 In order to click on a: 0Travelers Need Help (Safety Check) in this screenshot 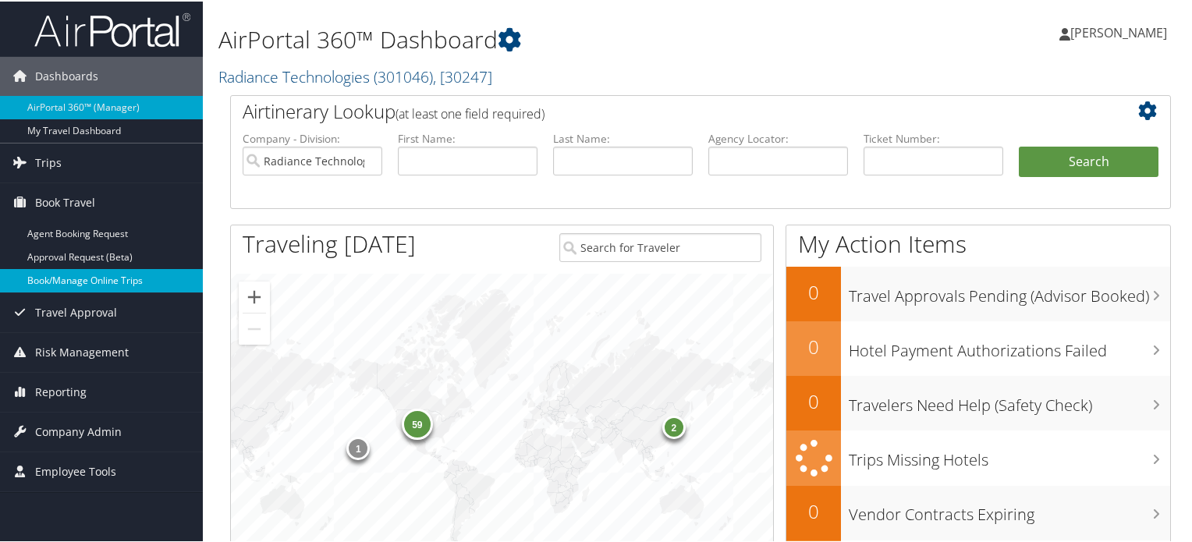, I will do `click(978, 402)`.